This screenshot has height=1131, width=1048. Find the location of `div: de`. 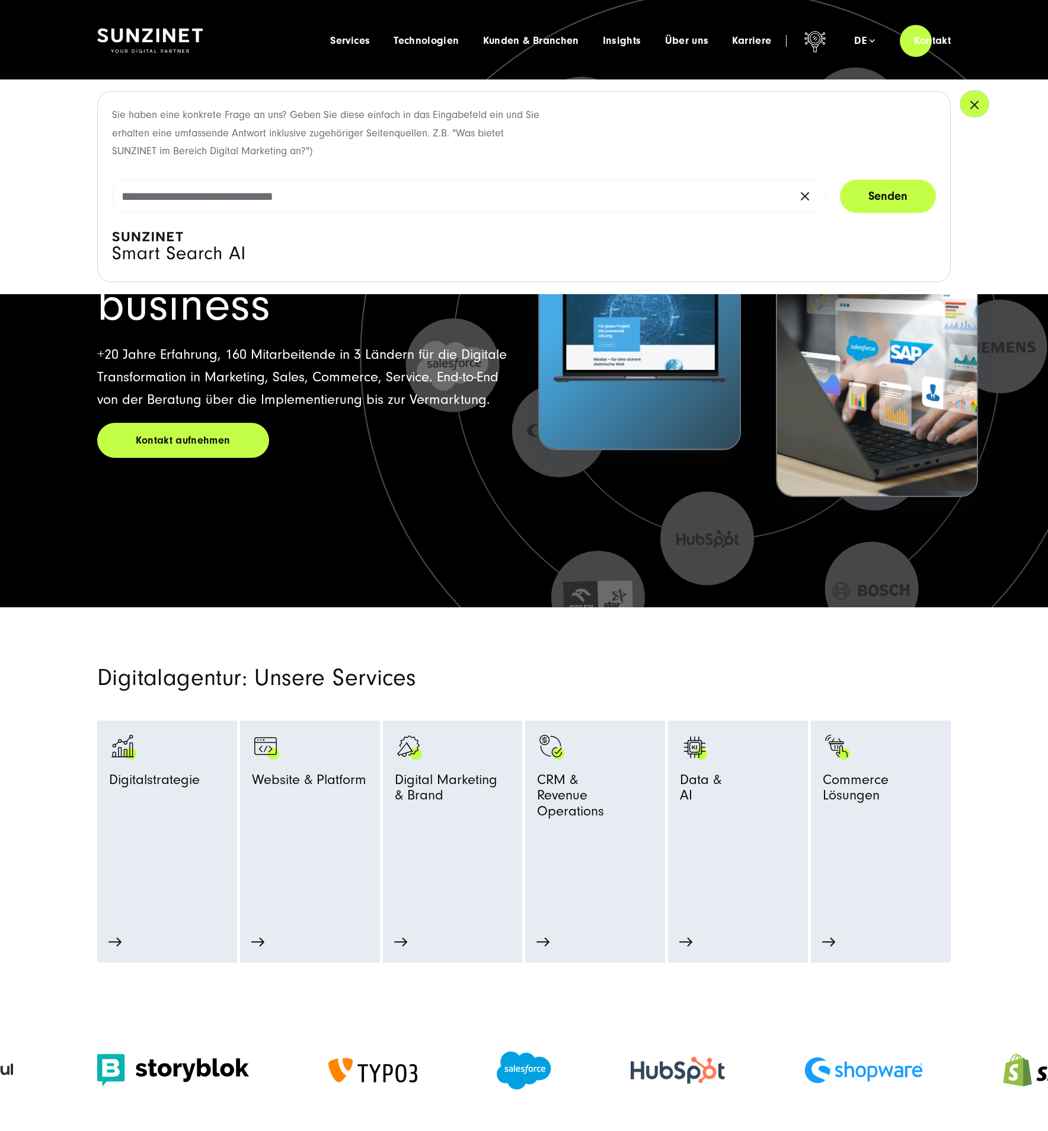

div: de is located at coordinates (865, 41).